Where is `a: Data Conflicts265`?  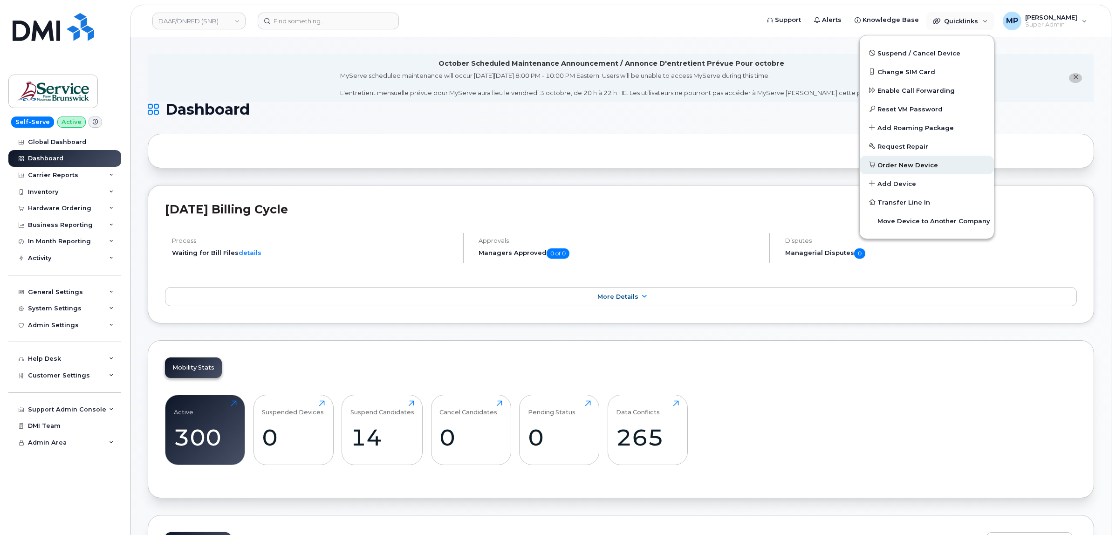
a: Data Conflicts265 is located at coordinates (647, 430).